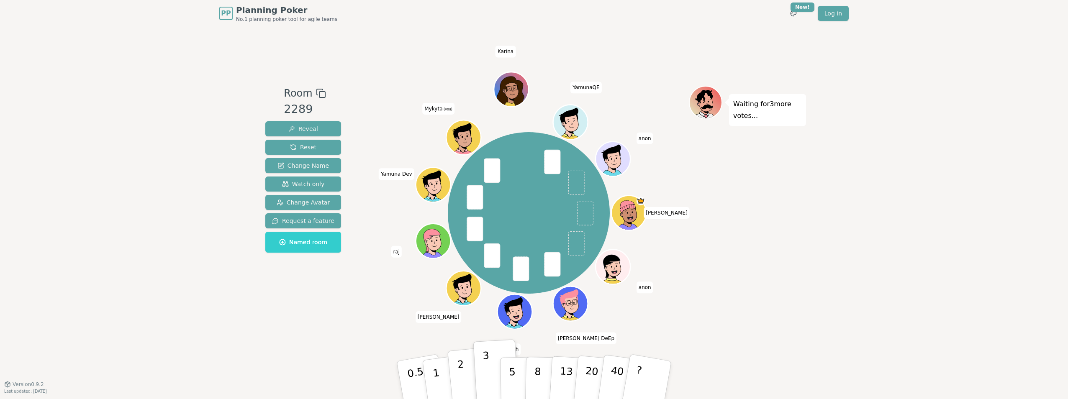 This screenshot has width=1068, height=399. What do you see at coordinates (303, 184) in the screenshot?
I see `button: Watch only` at bounding box center [303, 184].